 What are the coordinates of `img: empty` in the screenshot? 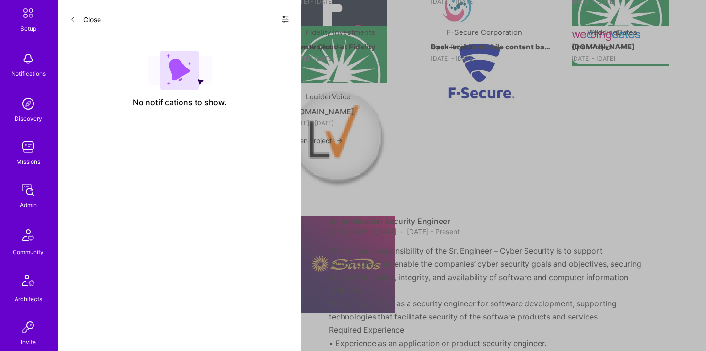 It's located at (180, 70).